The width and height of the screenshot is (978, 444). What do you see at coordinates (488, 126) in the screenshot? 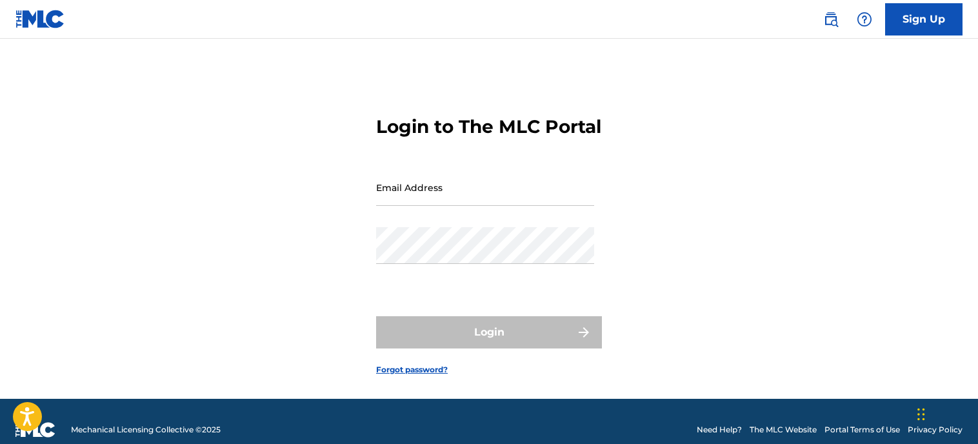
I see `h3: Login to The MLC Portal` at bounding box center [488, 126].